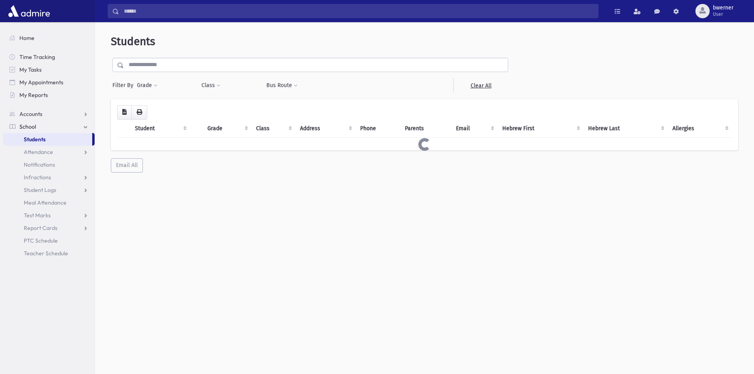  I want to click on span: Infractions, so click(37, 177).